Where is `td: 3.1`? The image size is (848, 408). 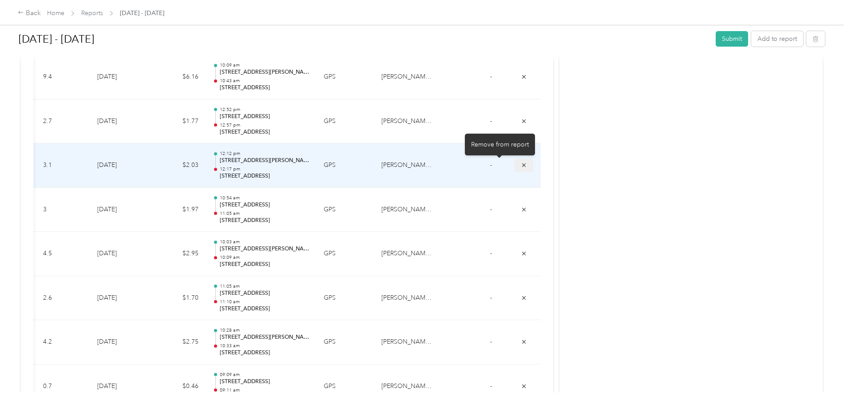
td: 3.1 is located at coordinates (63, 166).